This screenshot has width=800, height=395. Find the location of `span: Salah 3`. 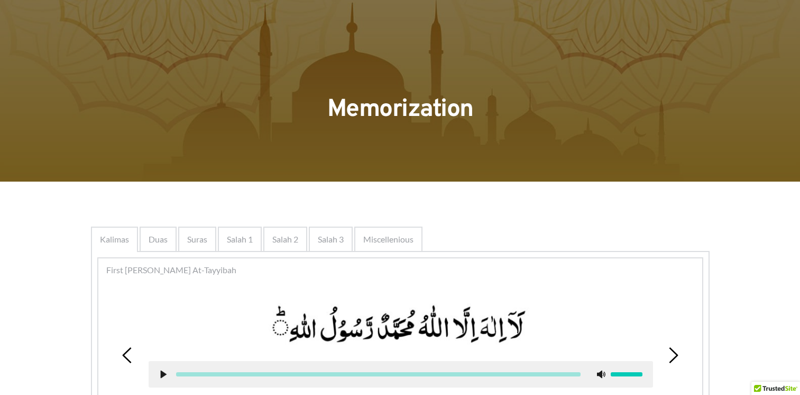

span: Salah 3 is located at coordinates (331, 239).